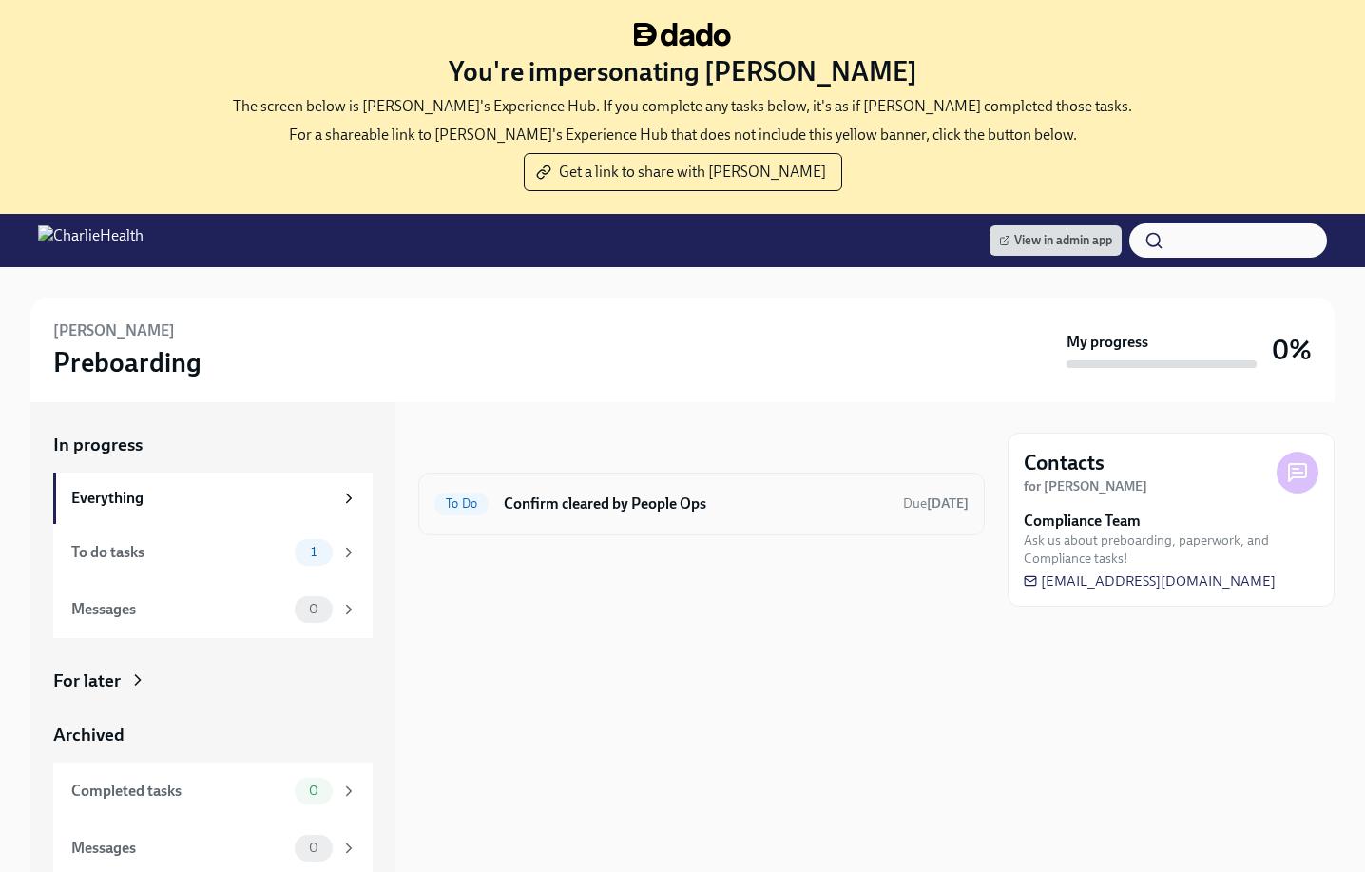  I want to click on strong: My progress, so click(1107, 342).